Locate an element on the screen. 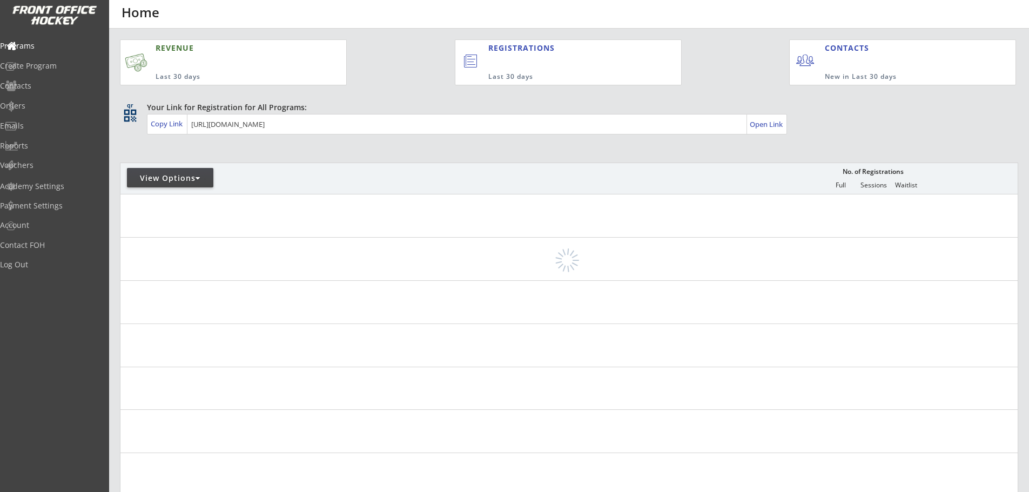 This screenshot has height=492, width=1029. div: Copy Link is located at coordinates (167, 124).